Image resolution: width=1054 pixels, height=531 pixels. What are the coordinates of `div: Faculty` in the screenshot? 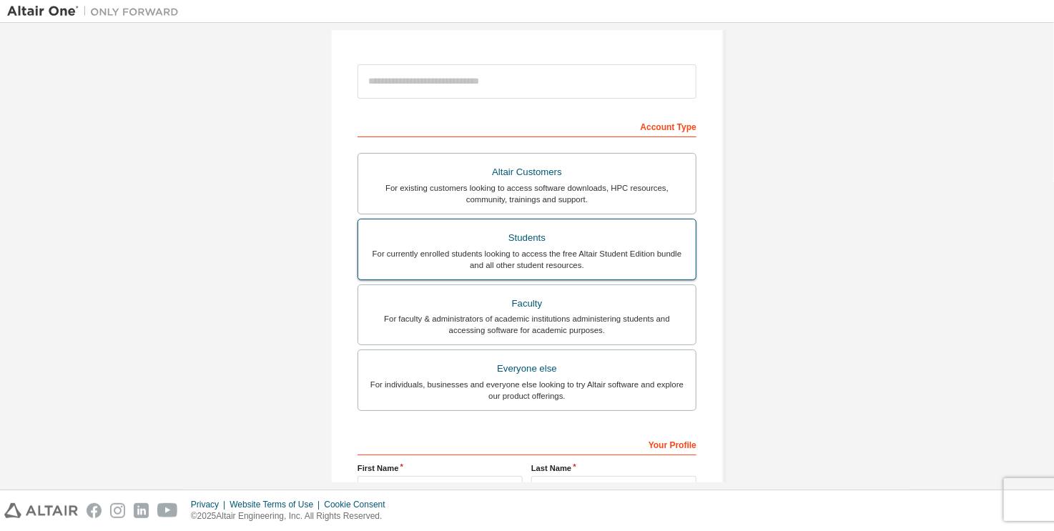 It's located at (527, 304).